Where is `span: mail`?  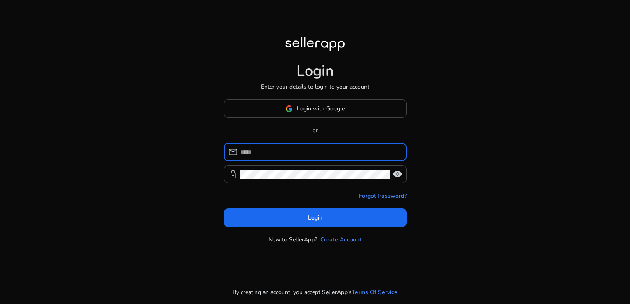
span: mail is located at coordinates (233, 152).